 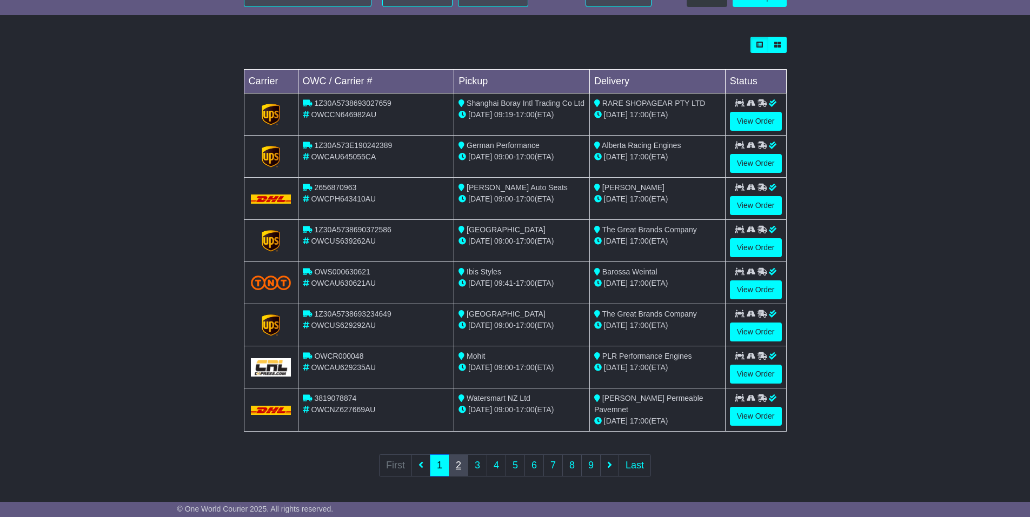 What do you see at coordinates (271, 82) in the screenshot?
I see `td: Carrier` at bounding box center [271, 82].